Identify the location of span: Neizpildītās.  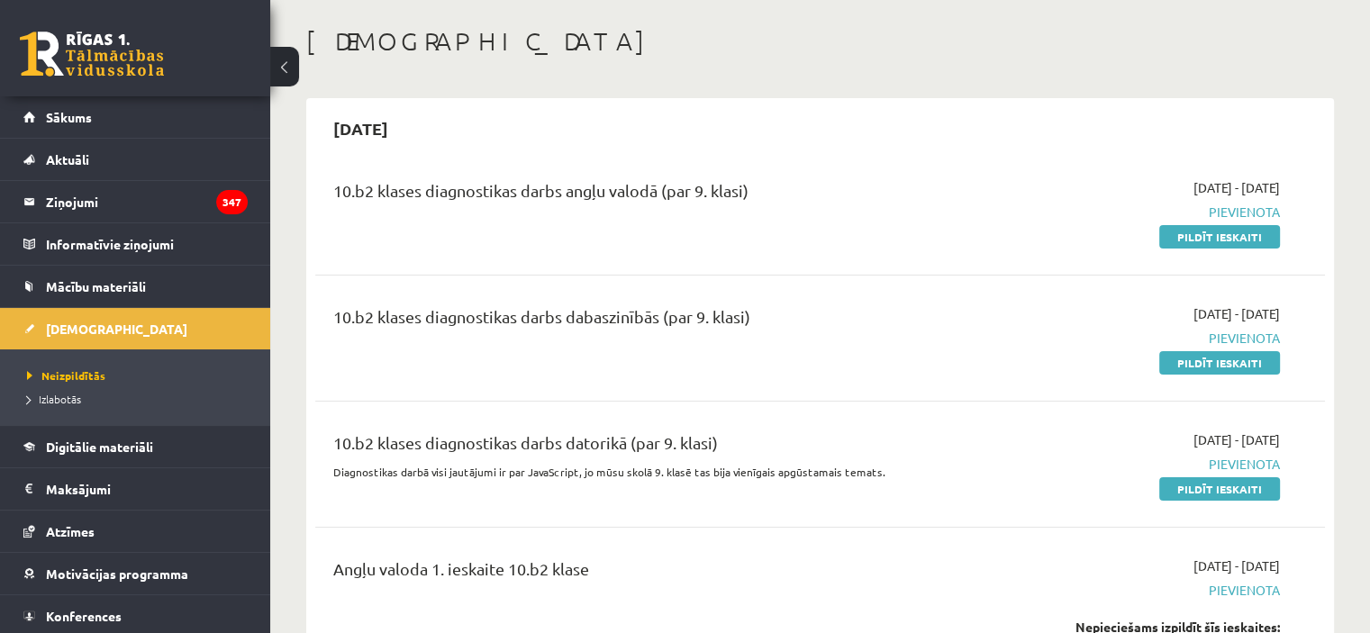
(66, 376).